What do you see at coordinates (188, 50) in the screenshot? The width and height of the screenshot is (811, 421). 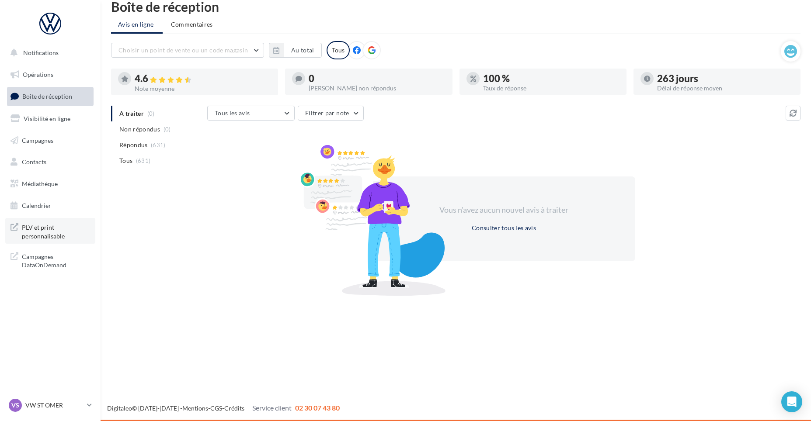 I see `button: Choisir un point de vente ou un code magasin` at bounding box center [188, 50].